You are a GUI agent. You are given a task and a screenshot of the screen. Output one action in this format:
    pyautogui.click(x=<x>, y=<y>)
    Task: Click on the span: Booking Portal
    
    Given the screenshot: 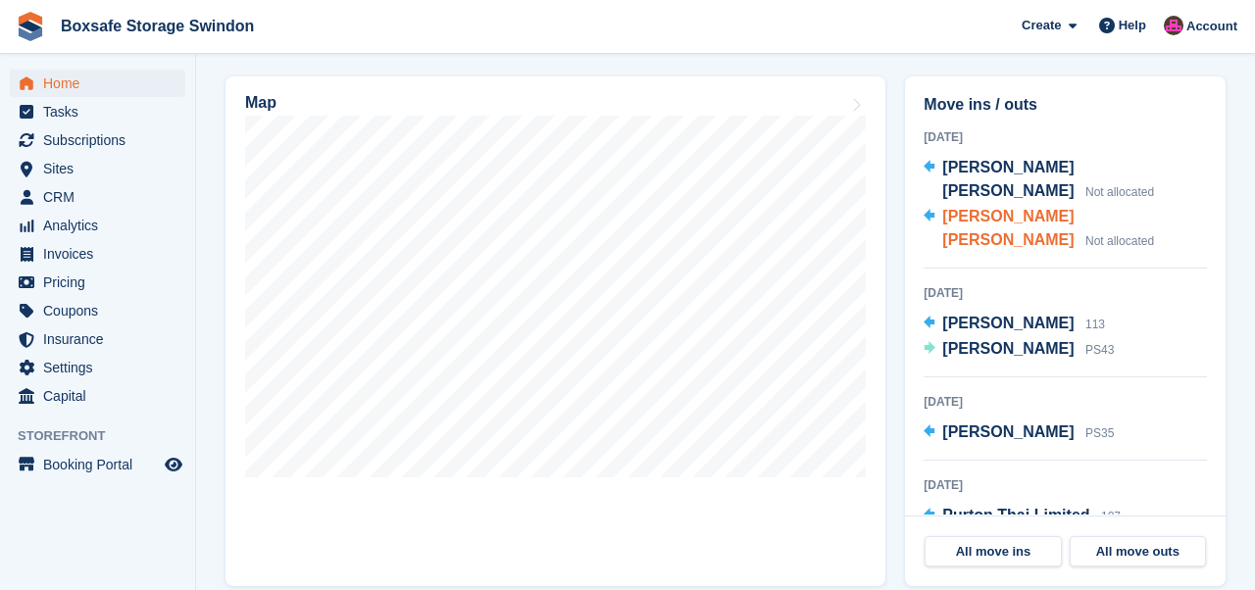 What is the action you would take?
    pyautogui.click(x=102, y=465)
    